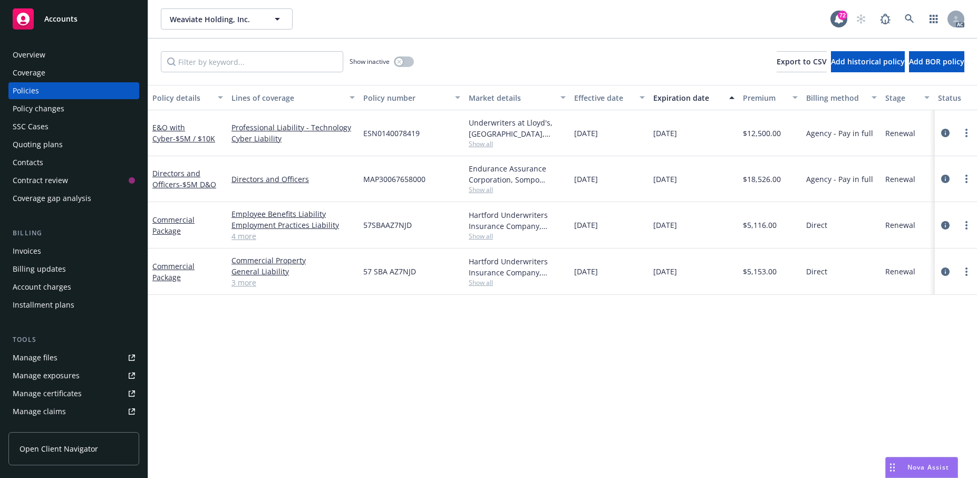  What do you see at coordinates (610, 98) in the screenshot?
I see `button: Effective date` at bounding box center [610, 98].